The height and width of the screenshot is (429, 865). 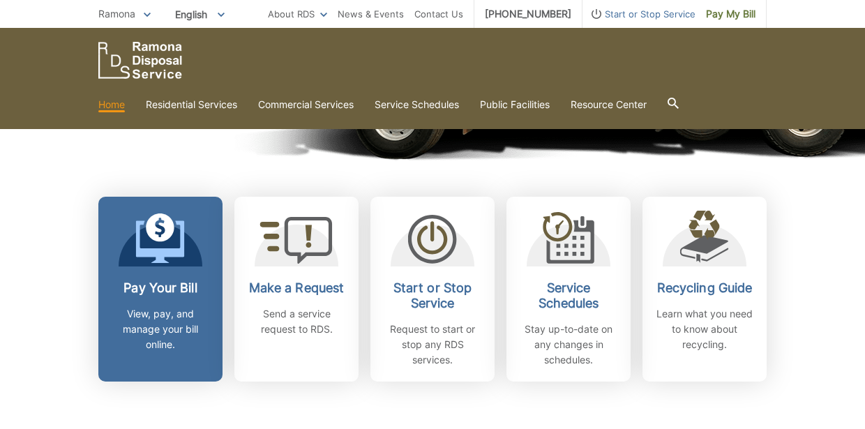 I want to click on h2: Recycling Guide, so click(x=705, y=288).